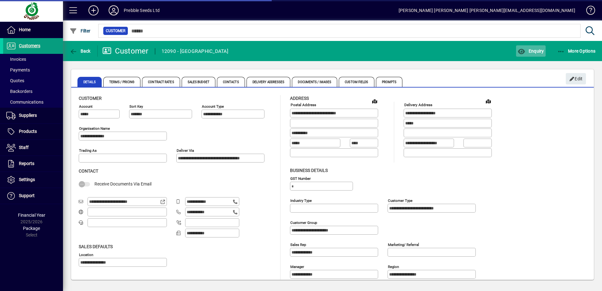 The width and height of the screenshot is (602, 291). I want to click on span: Communications, so click(25, 102).